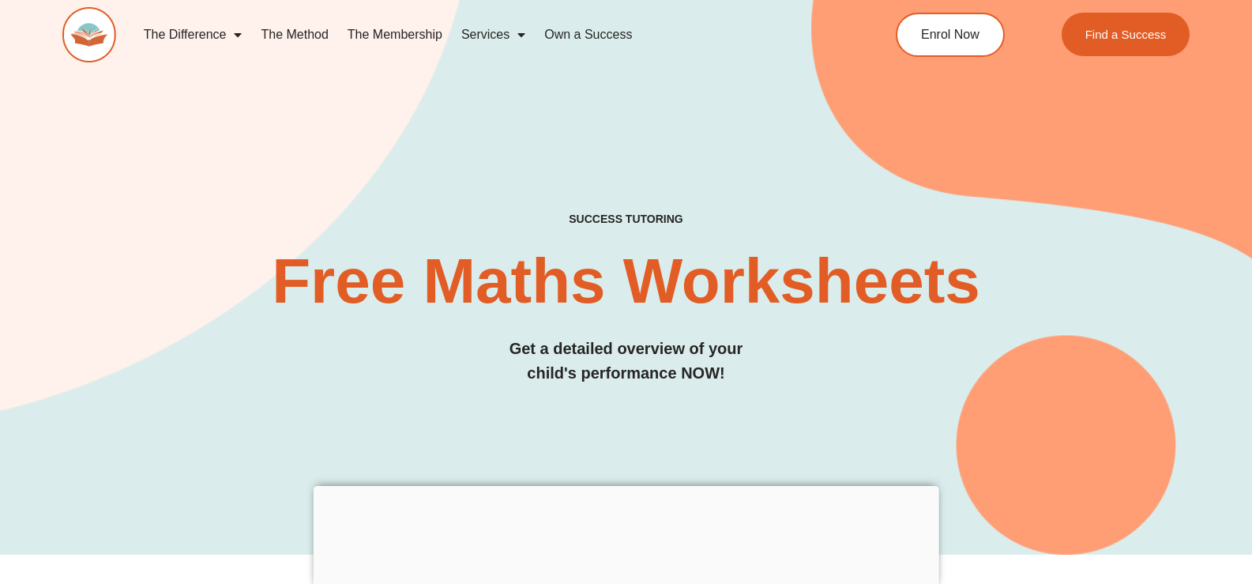 This screenshot has height=584, width=1252. What do you see at coordinates (950, 35) in the screenshot?
I see `span: Enrol Now` at bounding box center [950, 35].